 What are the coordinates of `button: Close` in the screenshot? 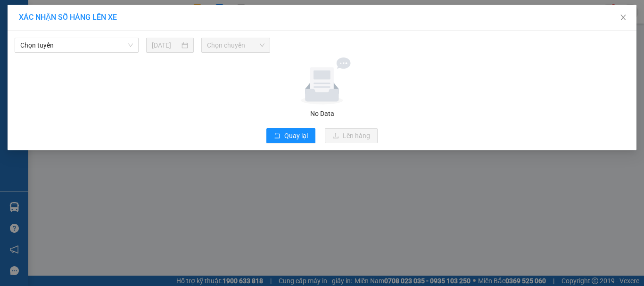 It's located at (624, 18).